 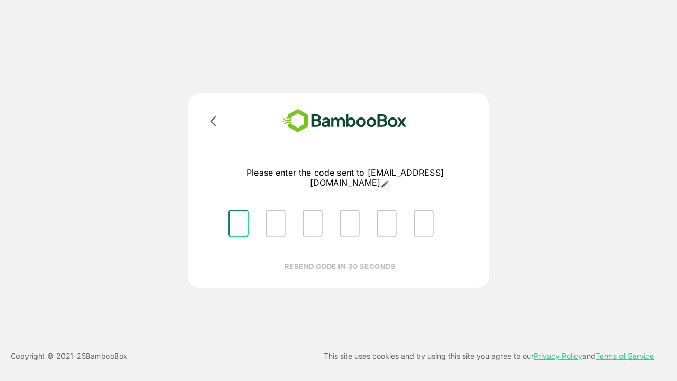 What do you see at coordinates (488, 356) in the screenshot?
I see `p: This site uses cookies and by using this site you agree to our and` at bounding box center [488, 356].